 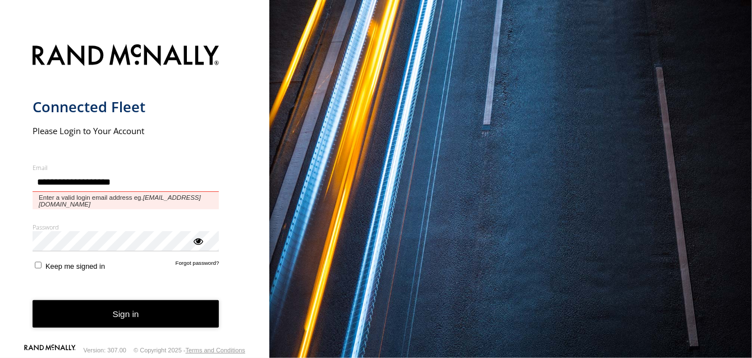 What do you see at coordinates (126, 131) in the screenshot?
I see `h2: Please Login to Your Account` at bounding box center [126, 131].